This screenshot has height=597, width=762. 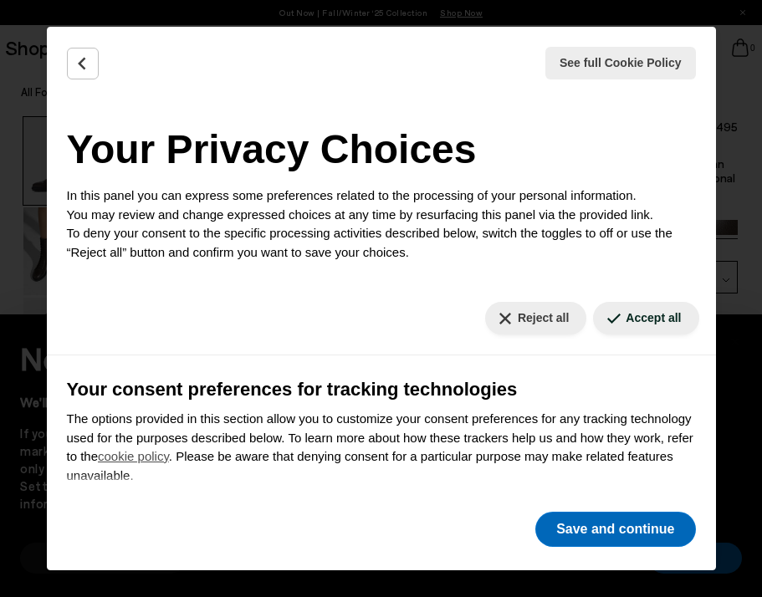 I want to click on h3: Your consent preferences for tracking technologies, so click(x=381, y=389).